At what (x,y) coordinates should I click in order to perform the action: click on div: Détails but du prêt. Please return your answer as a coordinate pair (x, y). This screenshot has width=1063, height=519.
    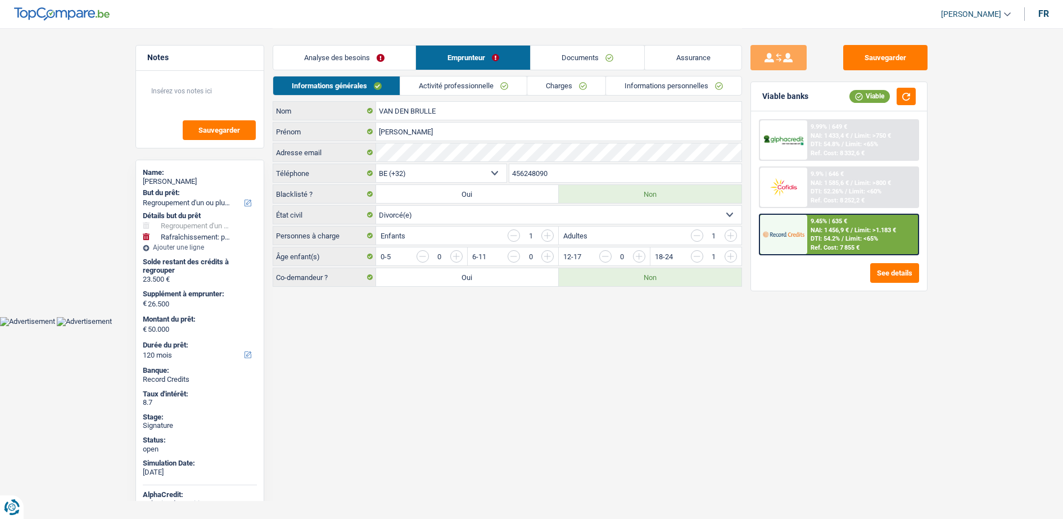
    Looking at the image, I should click on (200, 216).